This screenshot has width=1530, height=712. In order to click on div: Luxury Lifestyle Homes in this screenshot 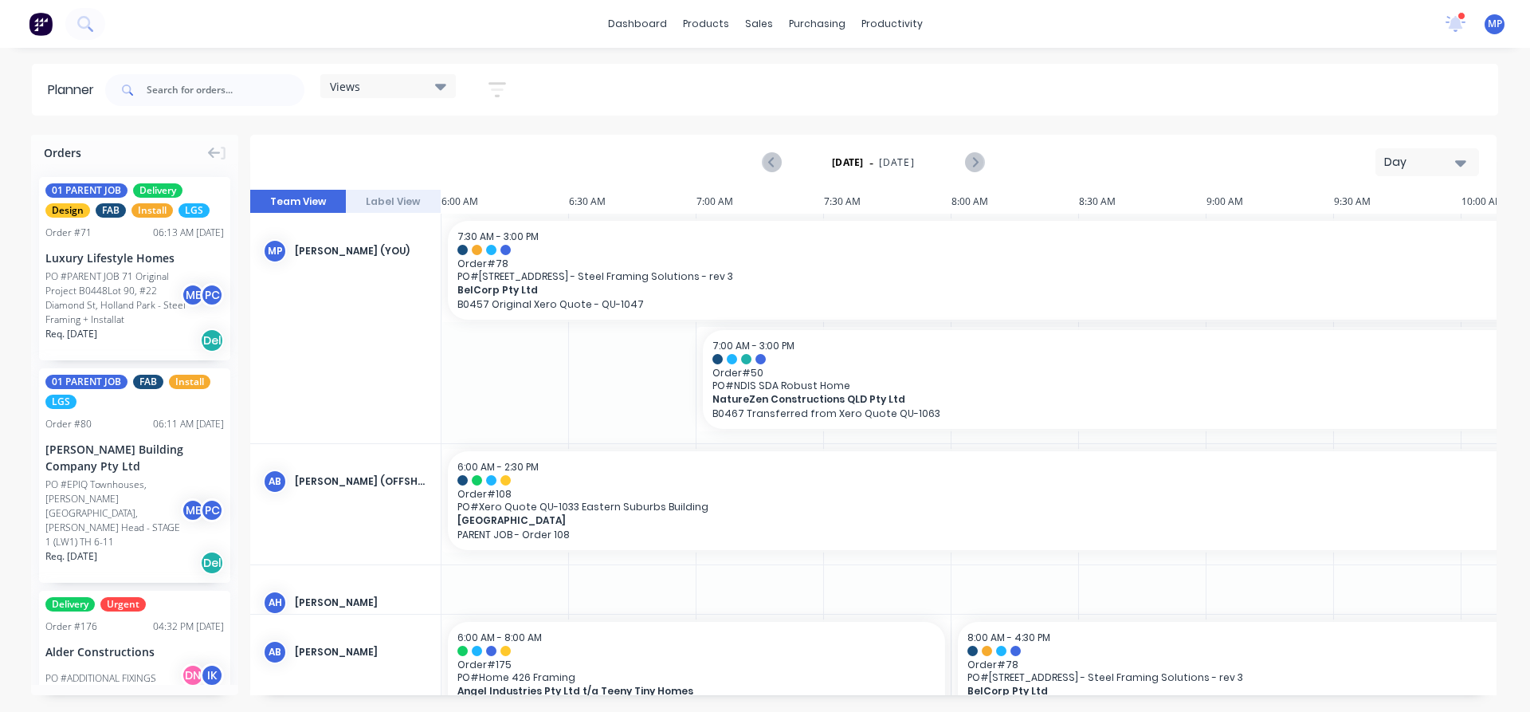, I will do `click(135, 257)`.